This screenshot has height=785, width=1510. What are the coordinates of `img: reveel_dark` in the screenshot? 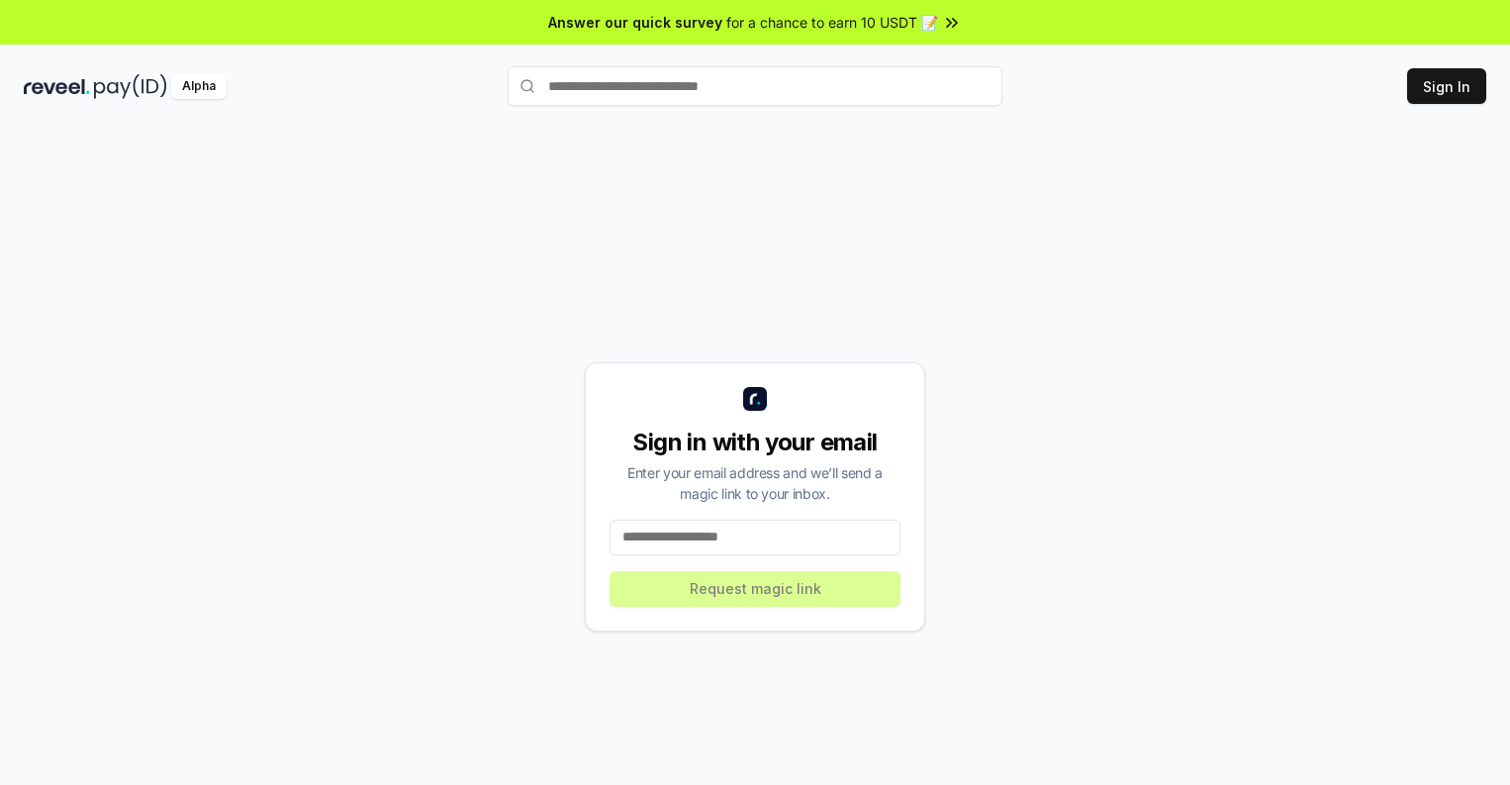 It's located at (56, 86).